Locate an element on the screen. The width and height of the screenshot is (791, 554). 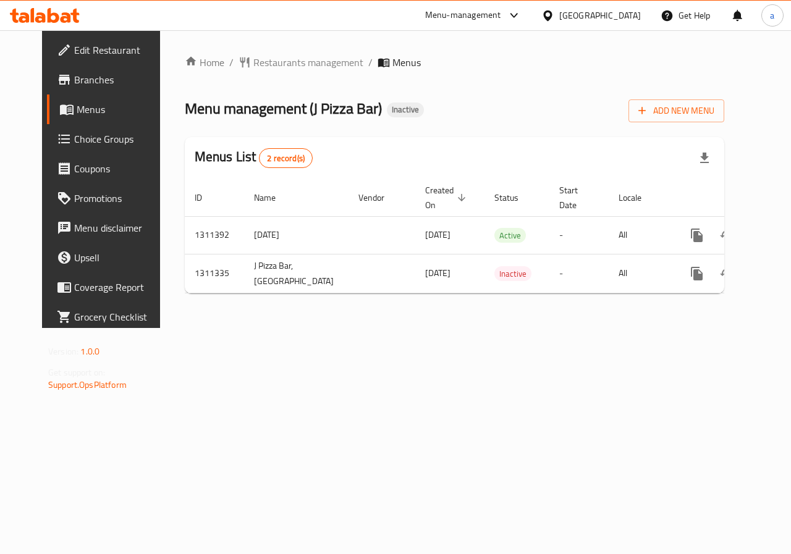
button: Add New Menu is located at coordinates (676, 111).